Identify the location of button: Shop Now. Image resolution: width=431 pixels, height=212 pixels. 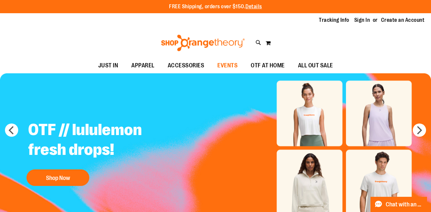
(58, 178).